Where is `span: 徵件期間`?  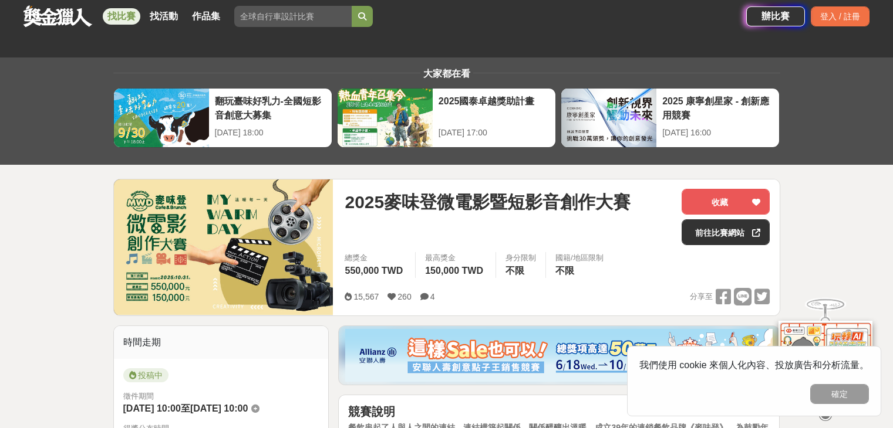
span: 徵件期間 is located at coordinates (138, 396).